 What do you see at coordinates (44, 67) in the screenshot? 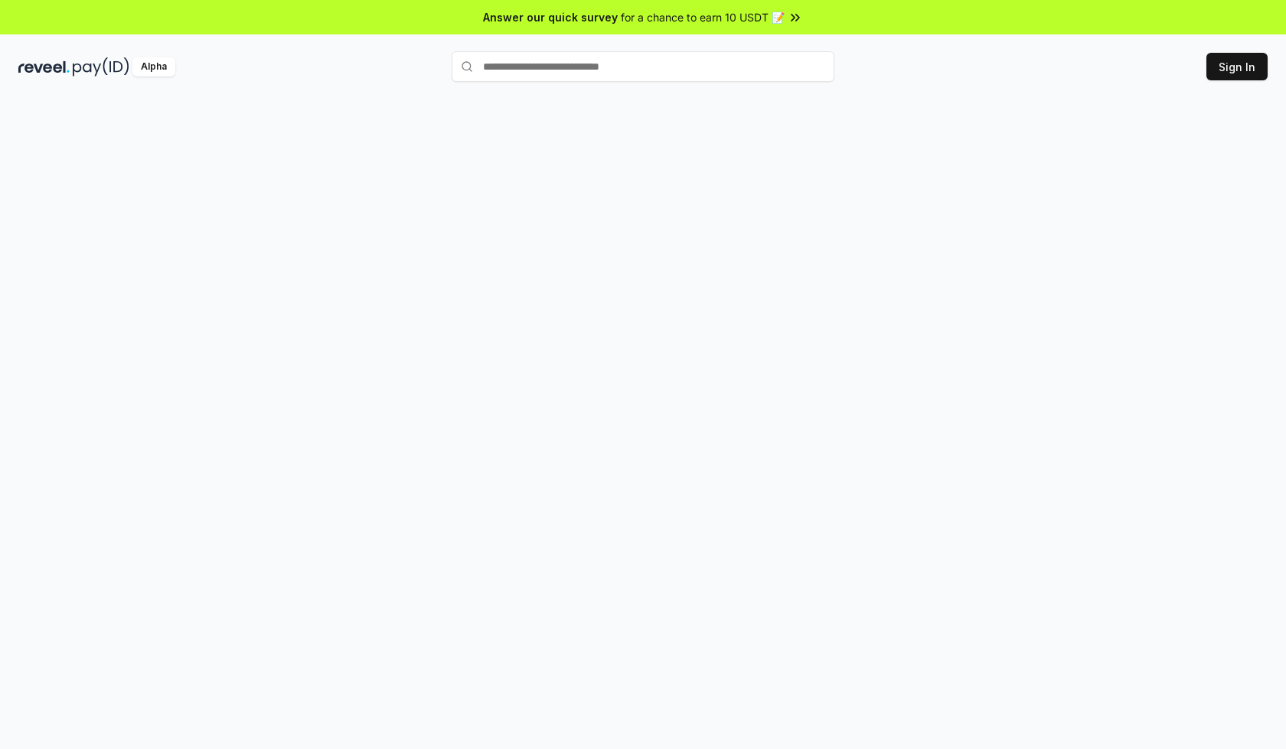
I see `img: reveel_dark` at bounding box center [44, 67].